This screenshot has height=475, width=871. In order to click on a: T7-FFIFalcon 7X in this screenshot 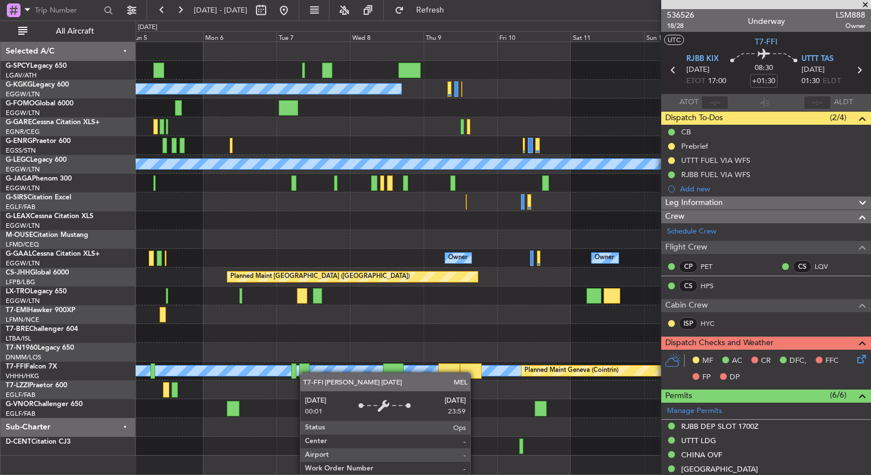, I will do `click(31, 367)`.